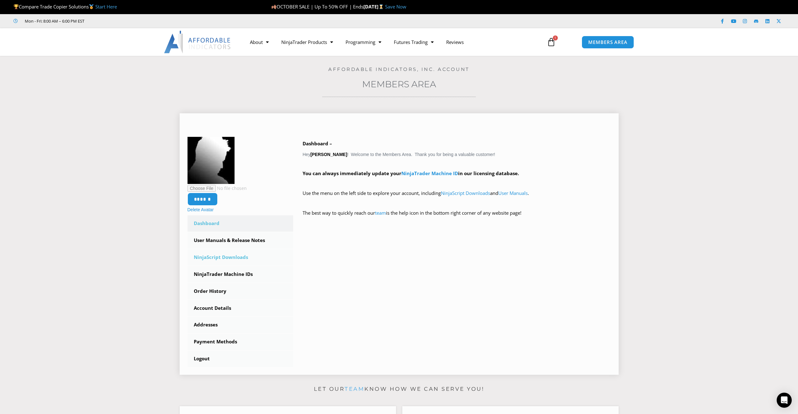 This screenshot has height=414, width=798. I want to click on a: Delete Avatar, so click(201, 210).